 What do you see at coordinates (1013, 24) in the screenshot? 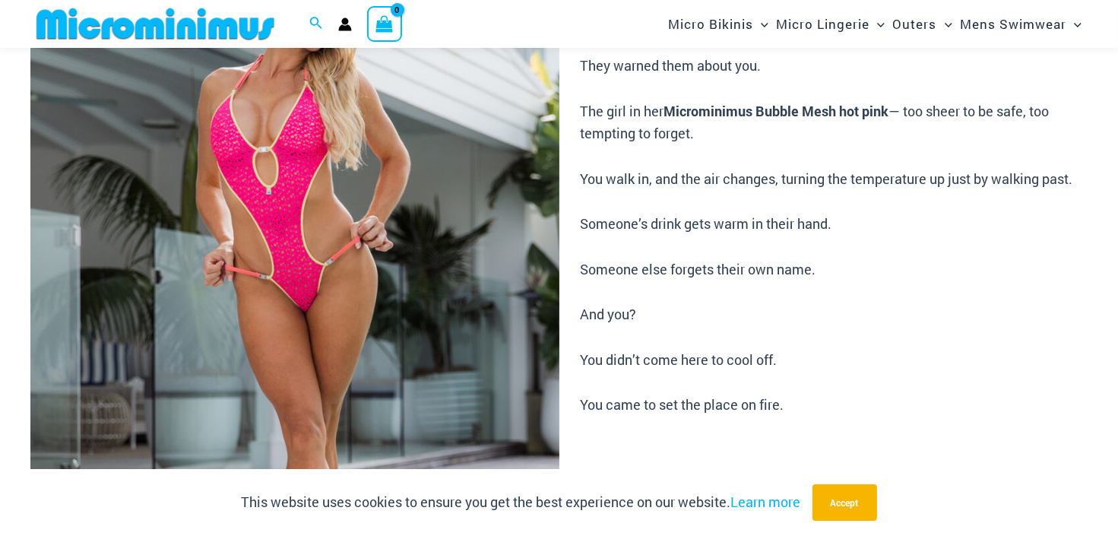
I see `span: Mens Swimwear` at bounding box center [1013, 24].